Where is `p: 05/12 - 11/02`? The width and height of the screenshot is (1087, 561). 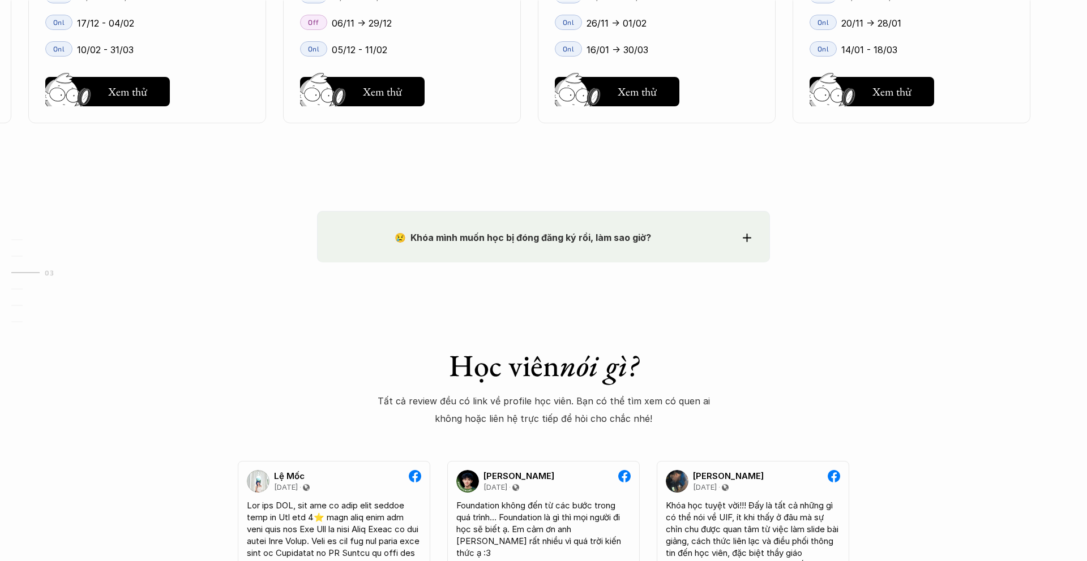
p: 05/12 - 11/02 is located at coordinates (359, 50).